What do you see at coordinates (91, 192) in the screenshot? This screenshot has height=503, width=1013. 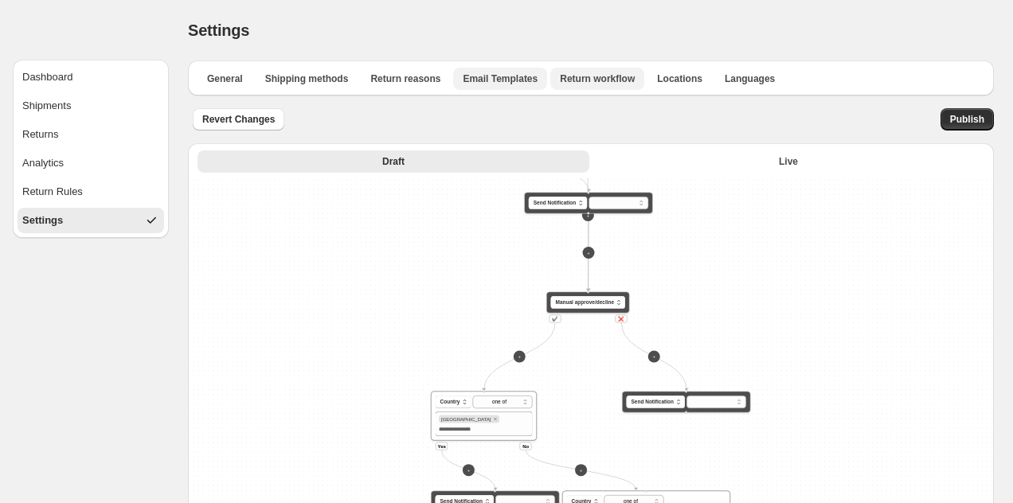 I see `button: Return Rules` at bounding box center [91, 192].